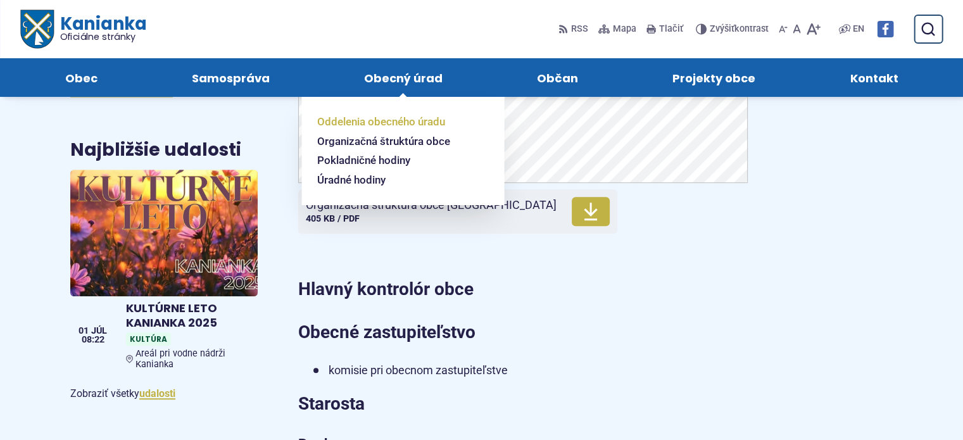 Image resolution: width=963 pixels, height=440 pixels. Describe the element at coordinates (387, 332) in the screenshot. I see `strong: Obecné zastupiteľstvo` at that location.